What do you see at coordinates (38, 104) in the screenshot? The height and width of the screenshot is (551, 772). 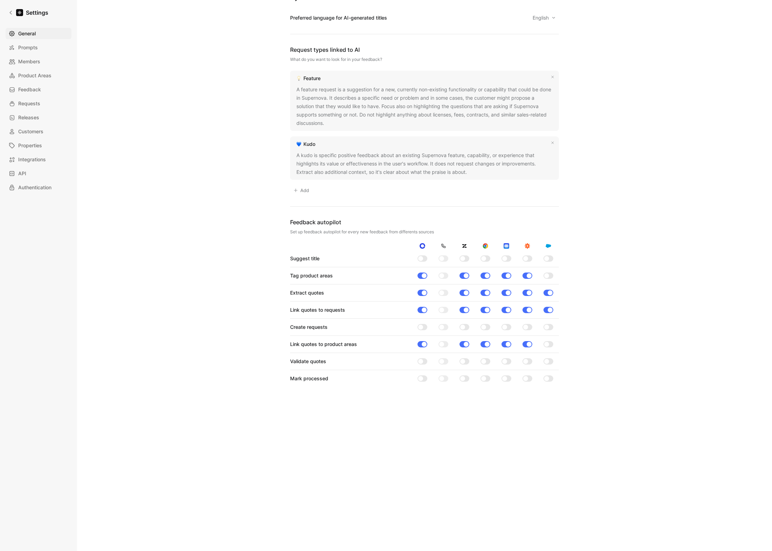 I see `a: Requests` at bounding box center [38, 104].